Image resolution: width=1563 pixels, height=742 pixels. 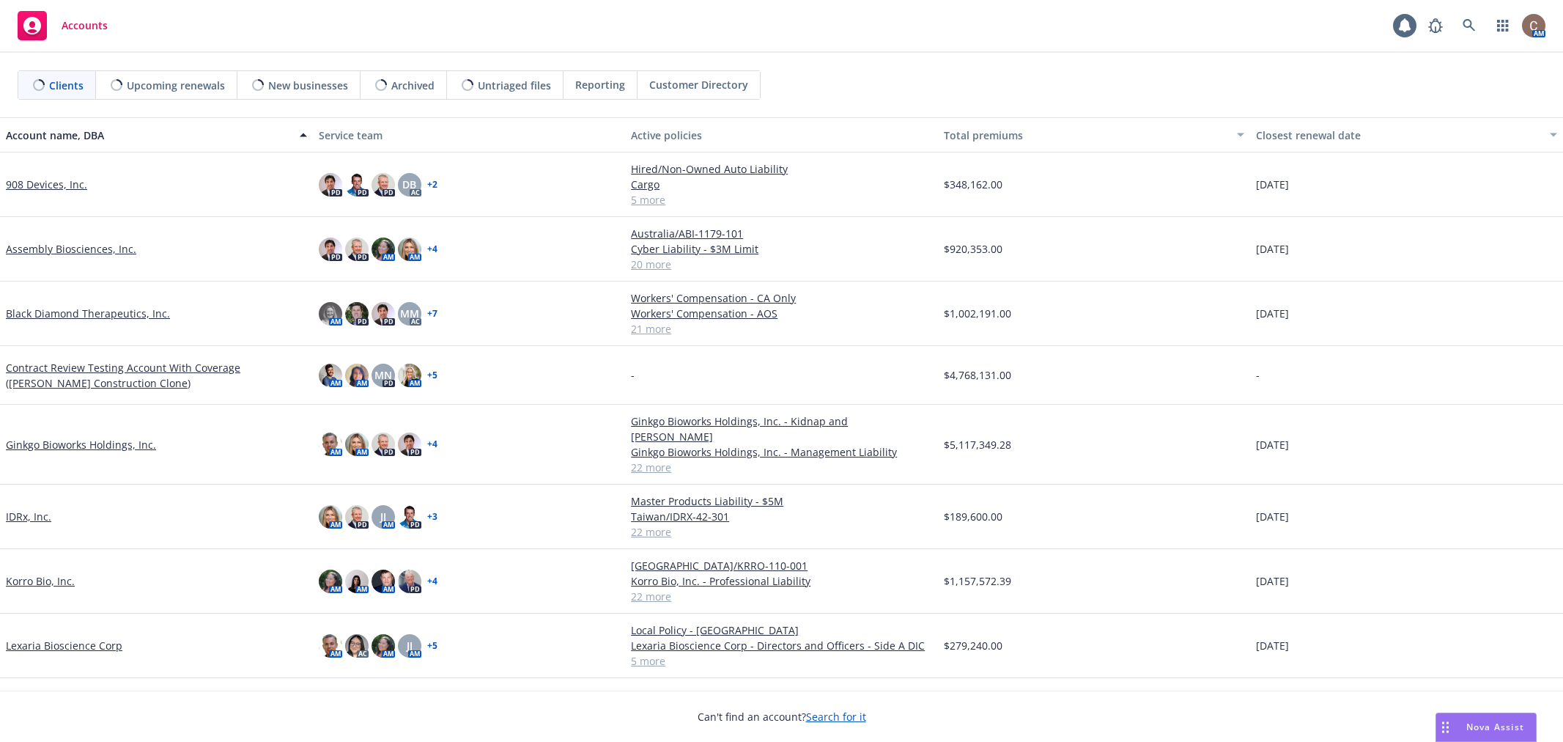 I want to click on span: $279,240.00, so click(x=973, y=645).